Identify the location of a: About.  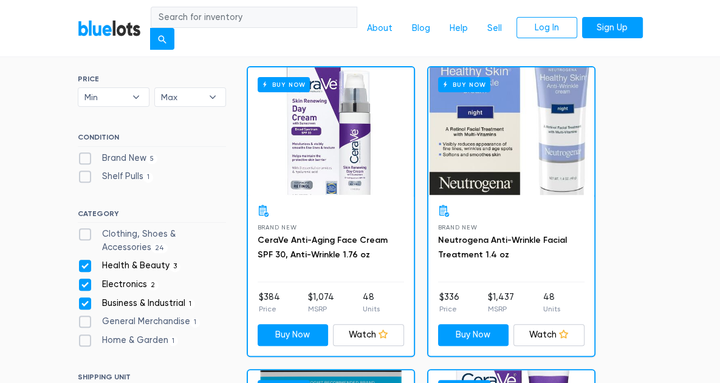
(380, 29).